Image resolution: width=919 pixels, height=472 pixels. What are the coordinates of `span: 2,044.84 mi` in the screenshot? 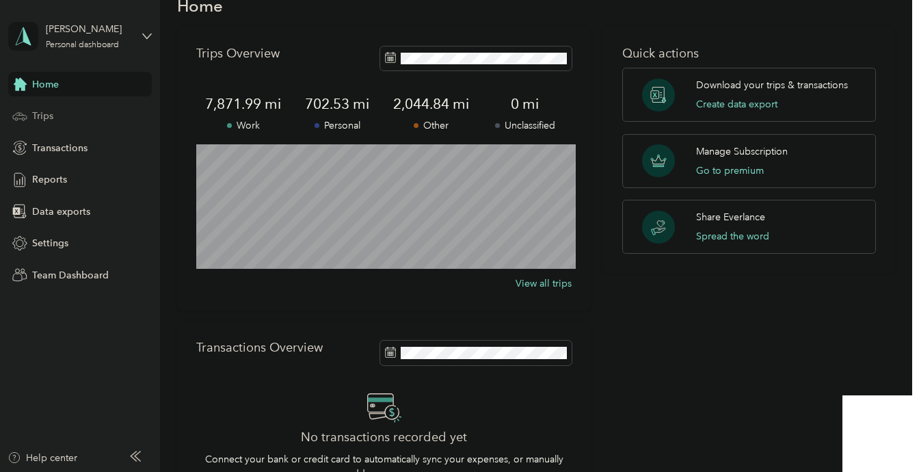 It's located at (431, 104).